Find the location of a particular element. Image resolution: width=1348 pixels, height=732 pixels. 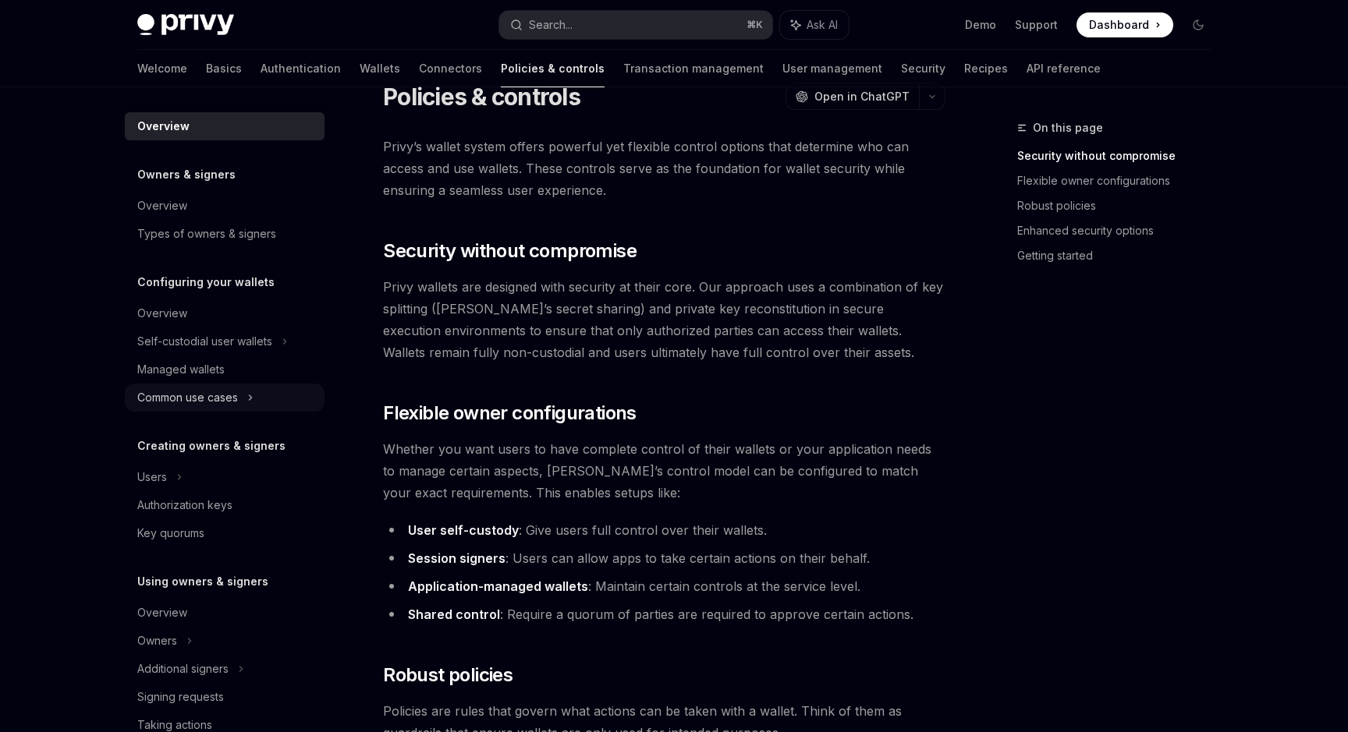

div: Types of owners & signers is located at coordinates (207, 234).